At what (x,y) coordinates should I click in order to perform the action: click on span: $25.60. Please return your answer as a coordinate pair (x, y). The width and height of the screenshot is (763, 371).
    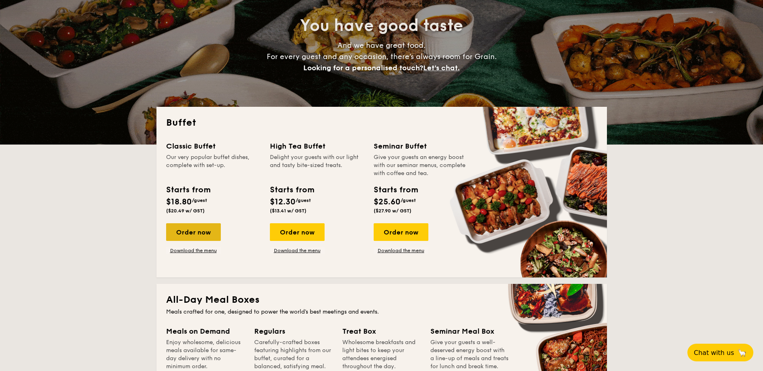
    Looking at the image, I should click on (387, 202).